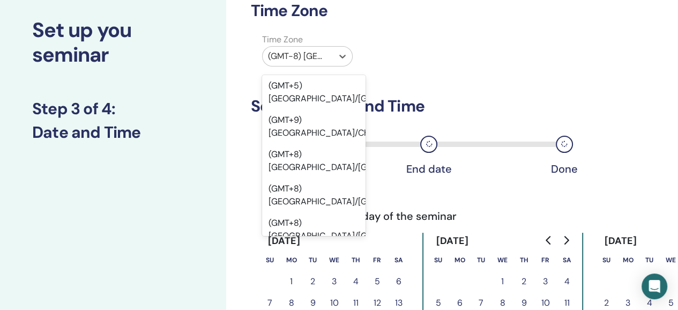 This screenshot has width=678, height=310. I want to click on button: Go to previous month, so click(549, 240).